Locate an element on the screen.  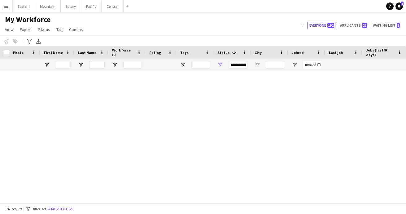
span: Workforce ID is located at coordinates (123, 52).